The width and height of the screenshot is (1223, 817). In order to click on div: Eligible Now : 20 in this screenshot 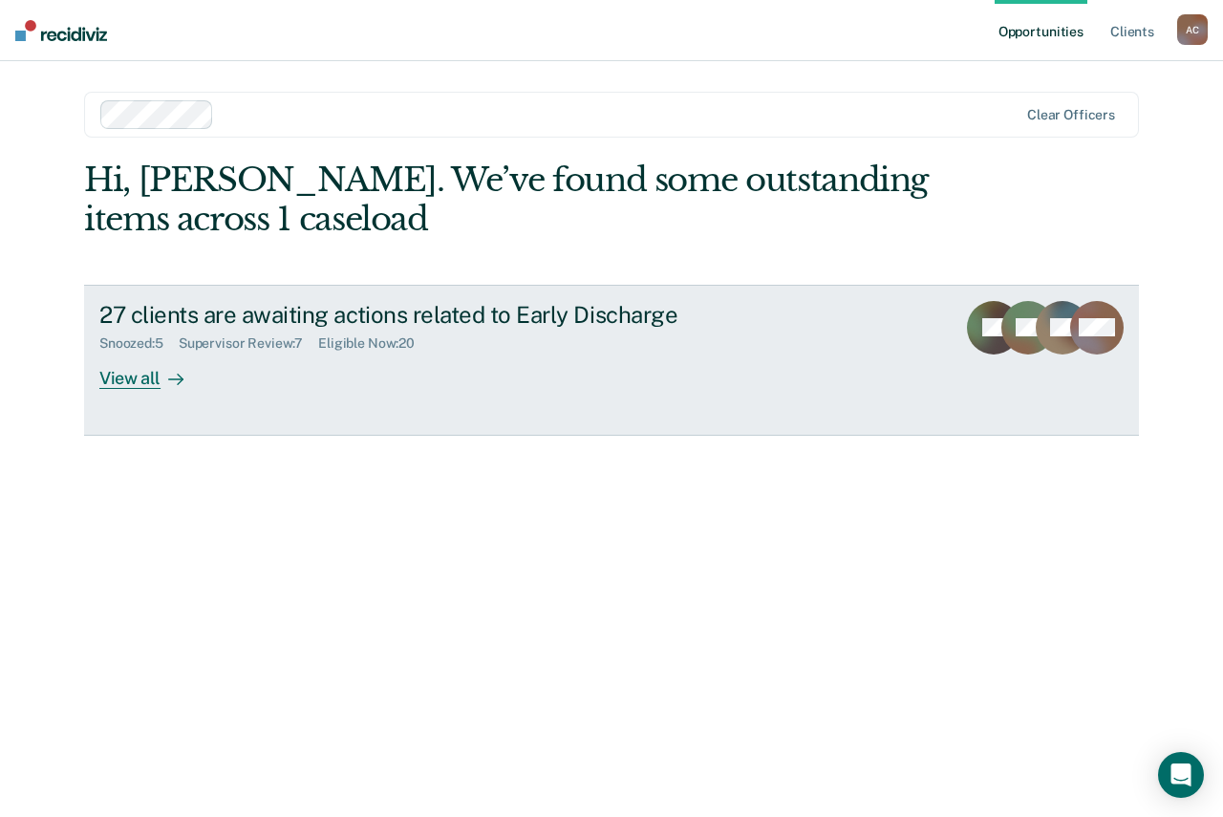, I will do `click(374, 343)`.